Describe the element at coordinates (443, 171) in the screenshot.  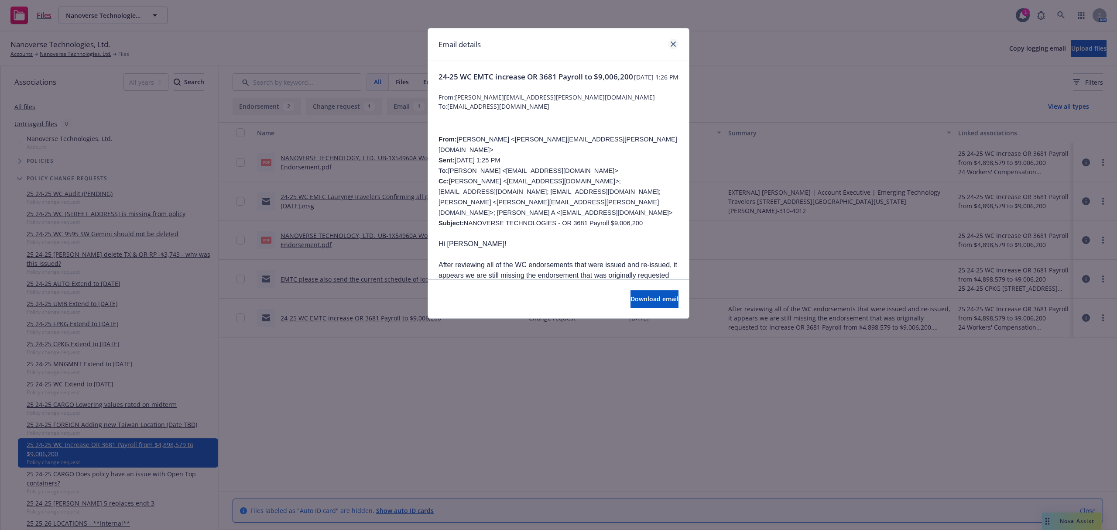
I see `b: To:` at that location.